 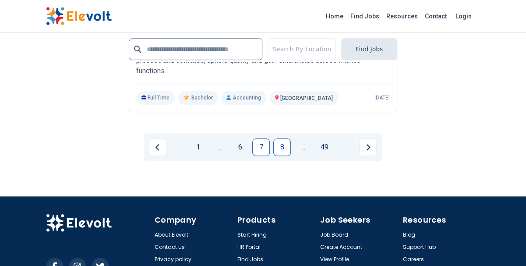 What do you see at coordinates (464, 16) in the screenshot?
I see `a: Login` at bounding box center [464, 16].